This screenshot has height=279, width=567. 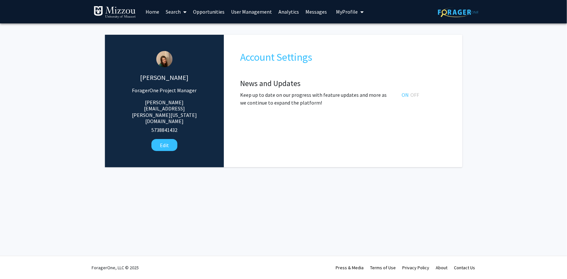 I want to click on a: Terms of Use, so click(x=383, y=268).